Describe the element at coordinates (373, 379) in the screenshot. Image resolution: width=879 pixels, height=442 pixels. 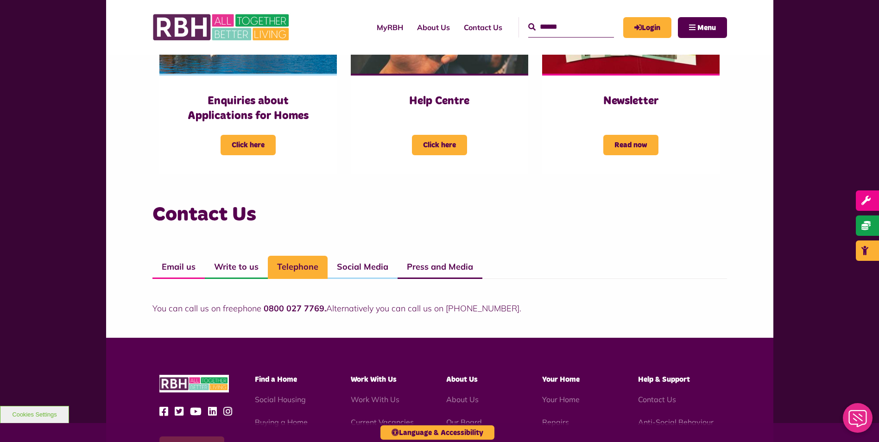
I see `span: Work With Us` at that location.